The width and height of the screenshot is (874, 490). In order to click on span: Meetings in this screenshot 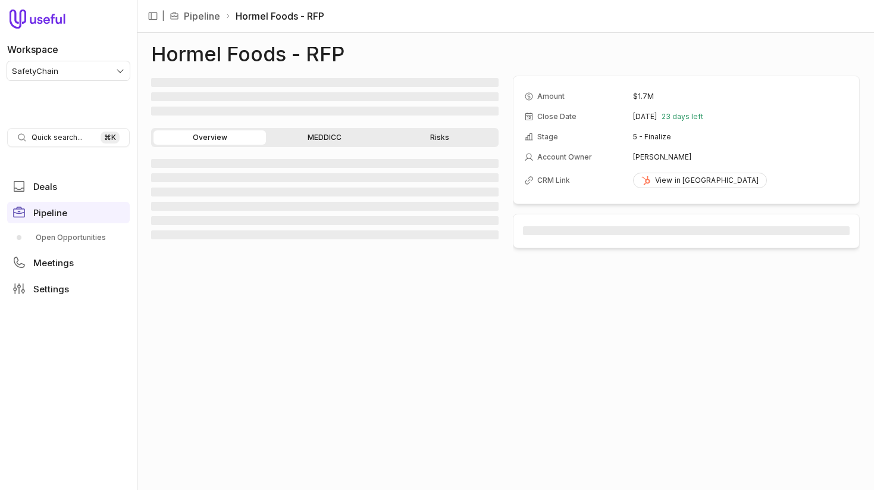, I will do `click(54, 262)`.